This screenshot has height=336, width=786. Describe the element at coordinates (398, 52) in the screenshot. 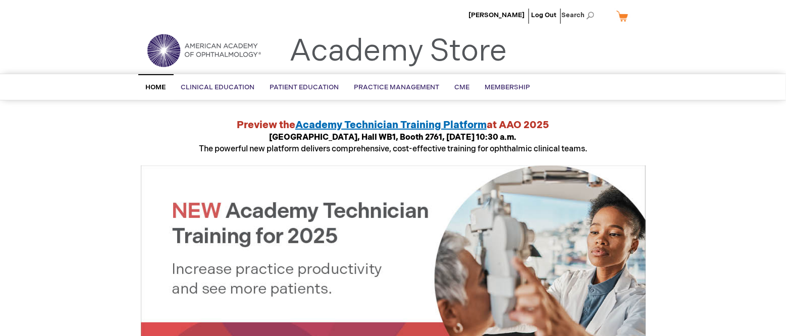

I see `a: Academy Store` at that location.